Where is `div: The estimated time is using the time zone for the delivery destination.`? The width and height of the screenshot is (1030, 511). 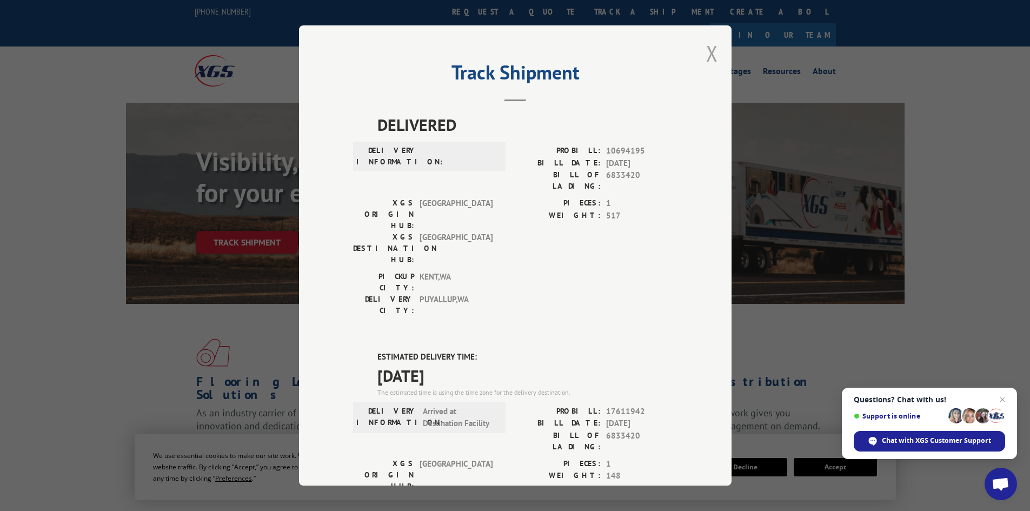 div: The estimated time is using the time zone for the delivery destination. is located at coordinates (527, 393).